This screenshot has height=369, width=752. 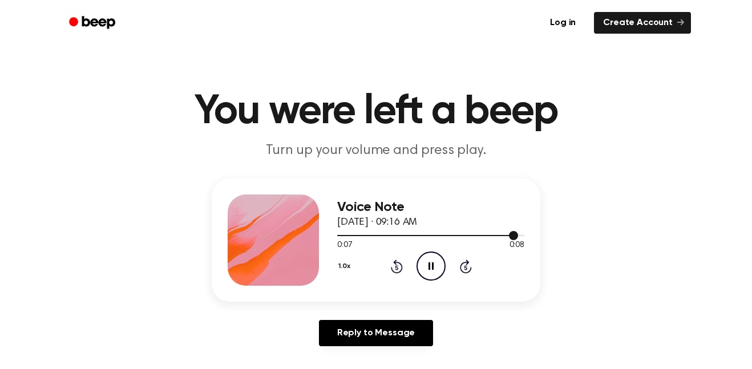 What do you see at coordinates (376, 151) in the screenshot?
I see `p: Turn up your volume and press play.` at bounding box center [376, 151].